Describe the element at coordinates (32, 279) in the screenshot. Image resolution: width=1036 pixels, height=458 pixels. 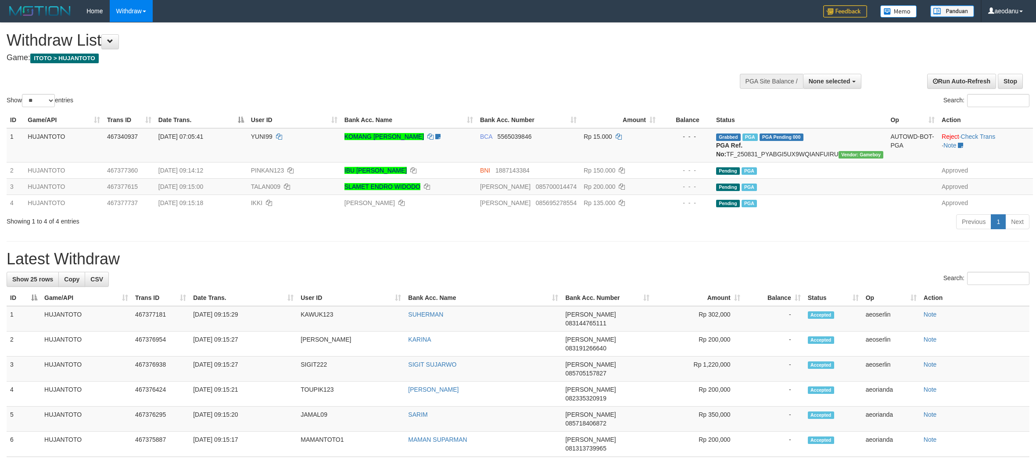
I see `a: Show 25 rows` at that location.